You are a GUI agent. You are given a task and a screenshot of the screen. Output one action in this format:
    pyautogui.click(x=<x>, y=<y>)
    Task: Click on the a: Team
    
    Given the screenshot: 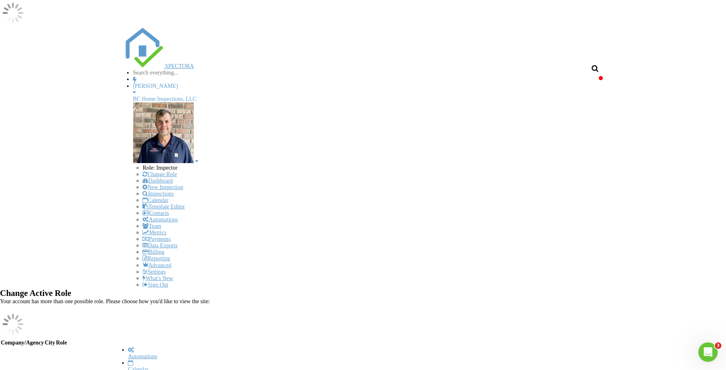 What is the action you would take?
    pyautogui.click(x=152, y=226)
    